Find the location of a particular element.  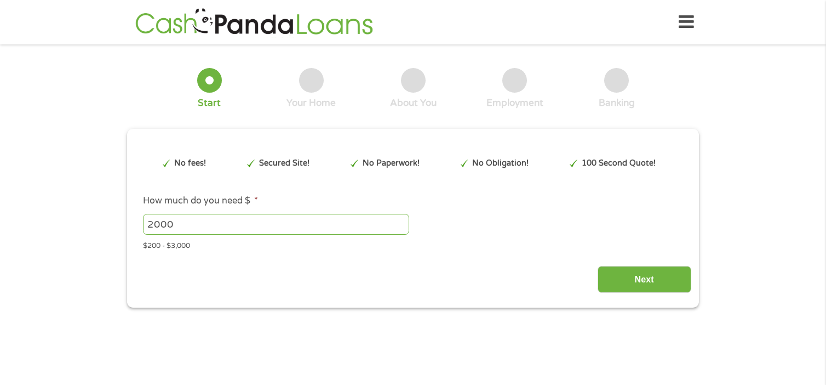

p: 100 Second Quote! is located at coordinates (619, 163).